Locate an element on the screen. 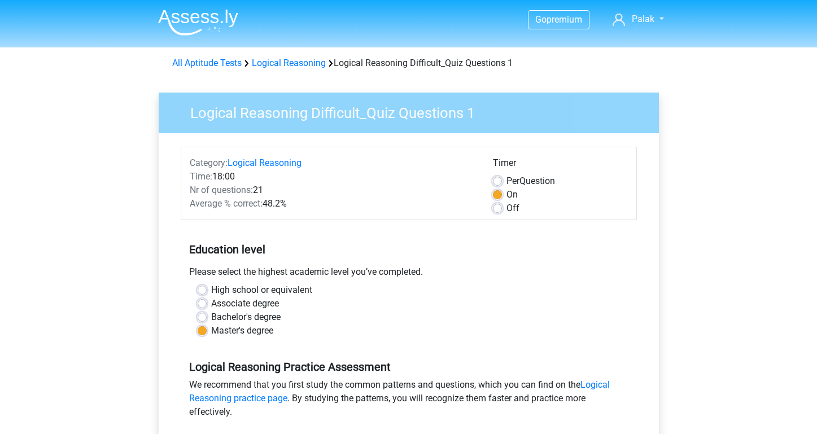  span: Nr of questions: is located at coordinates (221, 190).